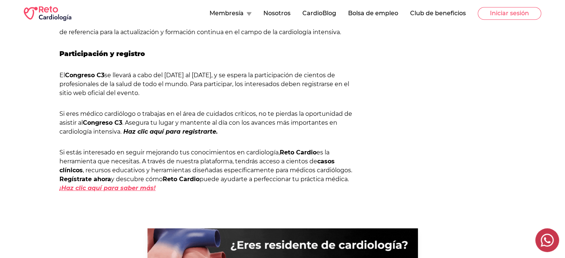 This screenshot has height=258, width=565. What do you see at coordinates (319, 13) in the screenshot?
I see `button: CardioBlog` at bounding box center [319, 13].